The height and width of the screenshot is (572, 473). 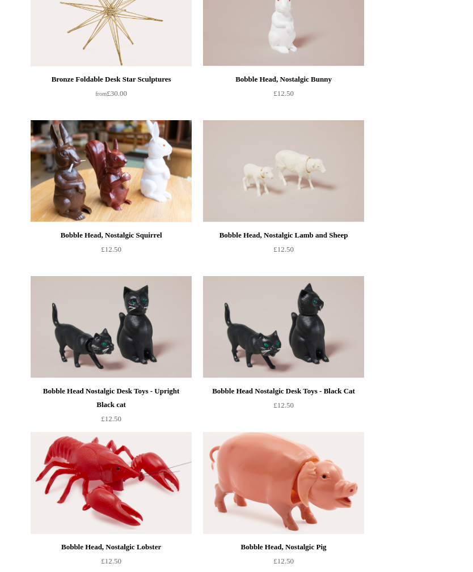 I want to click on a: Bobble Head Nostalgic Desk Toys - Black Cat £12.50, so click(x=283, y=408).